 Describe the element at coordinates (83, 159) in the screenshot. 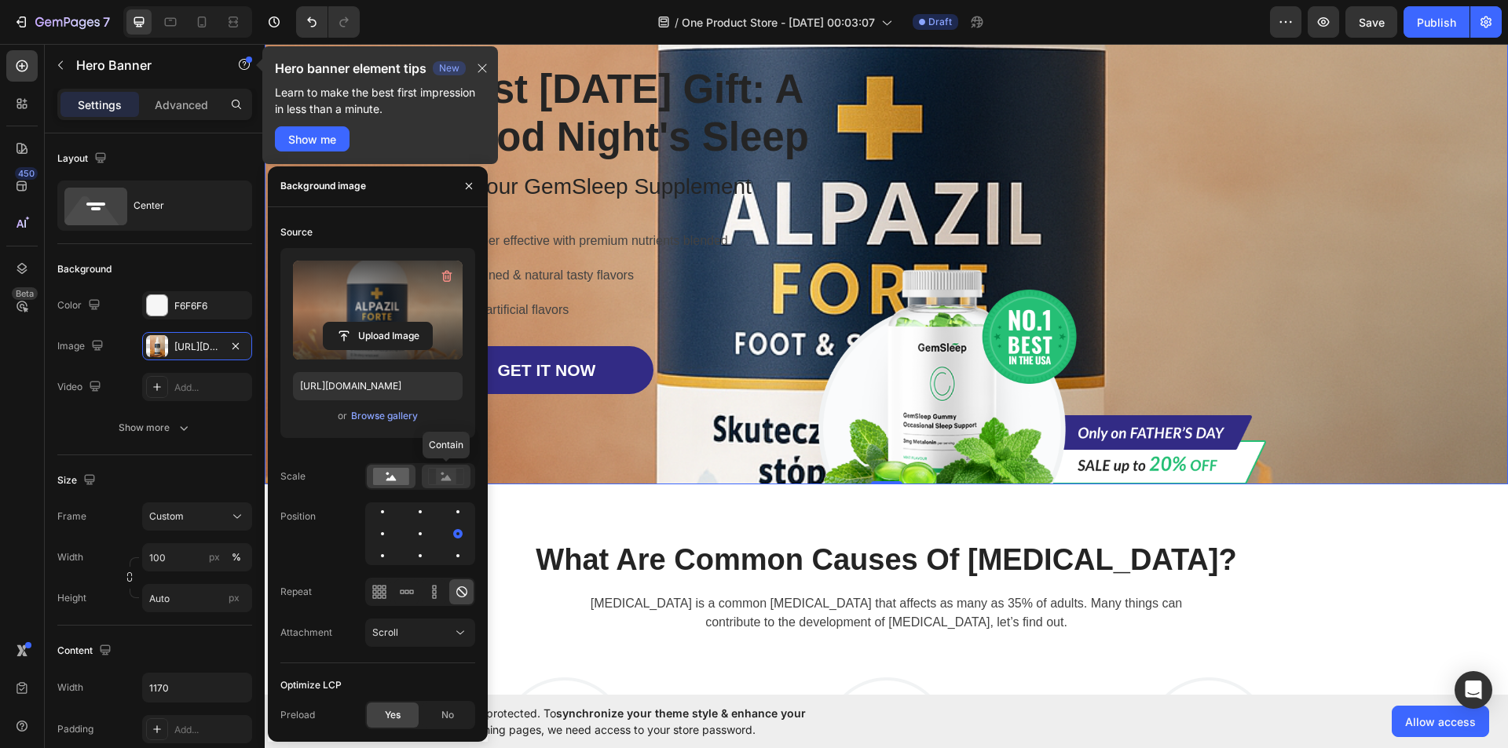

I see `div: Layout` at that location.